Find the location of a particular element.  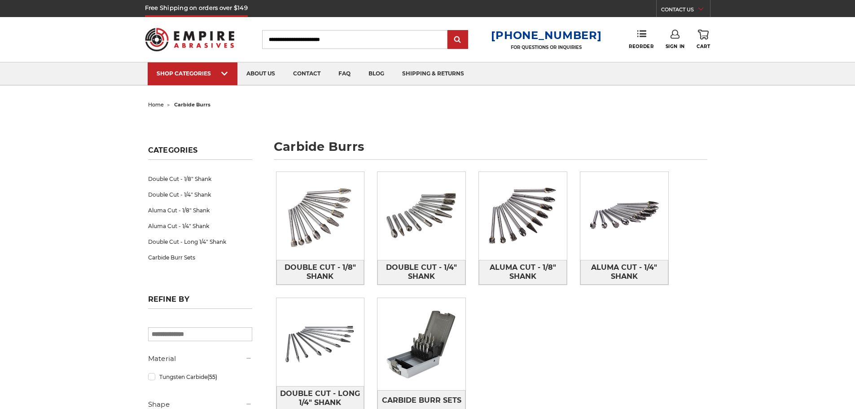

span: Aluma Cut - 1/8" Shank is located at coordinates (523, 272).